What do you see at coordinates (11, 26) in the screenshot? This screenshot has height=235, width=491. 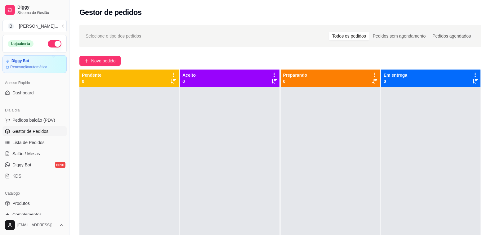 I see `span: B` at bounding box center [11, 26].